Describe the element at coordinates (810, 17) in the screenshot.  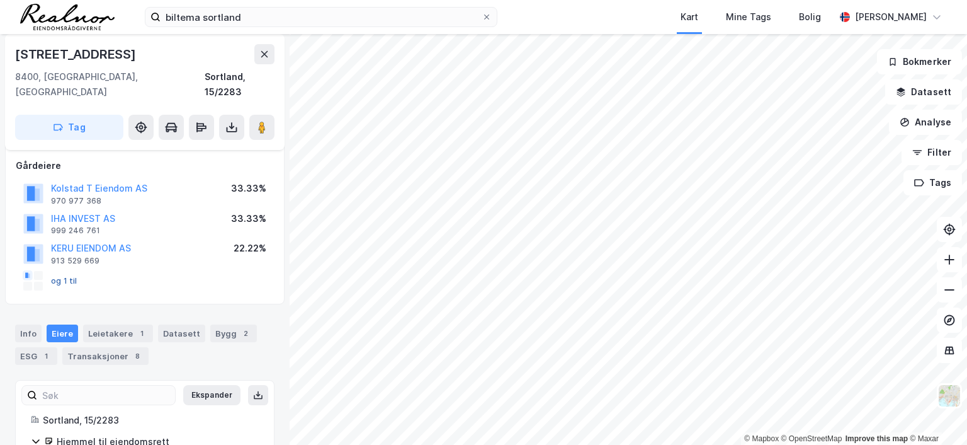
I see `div: Bolig` at that location.